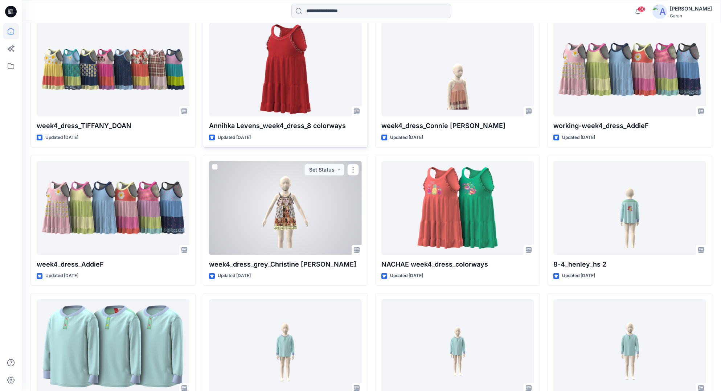 The width and height of the screenshot is (721, 391). What do you see at coordinates (660, 12) in the screenshot?
I see `img: avatar` at bounding box center [660, 12].